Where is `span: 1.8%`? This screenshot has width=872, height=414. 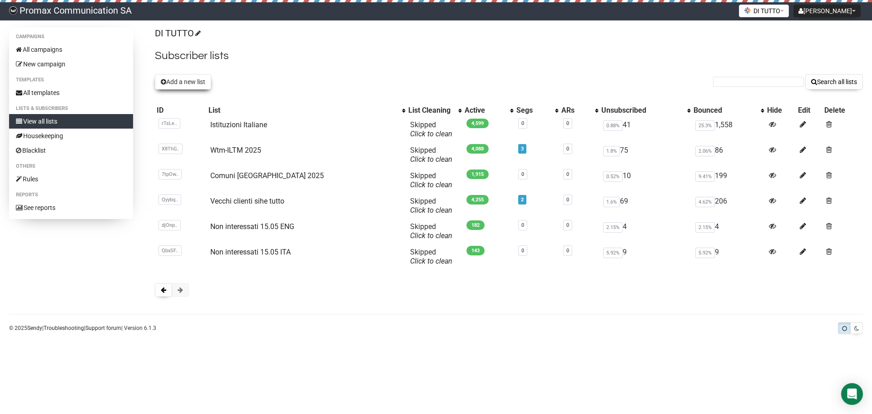
span: 1.8% is located at coordinates (611, 151).